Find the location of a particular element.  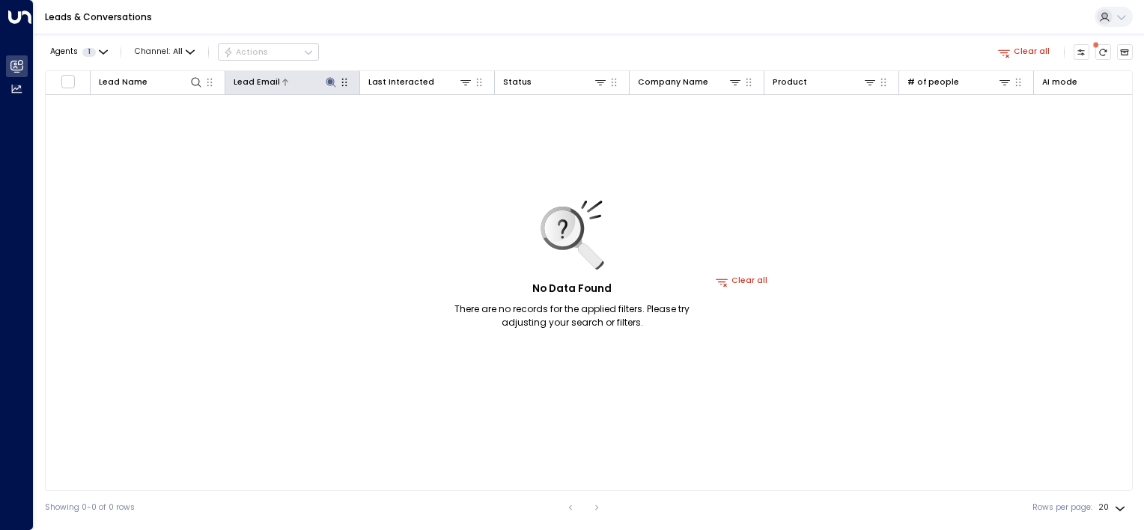

div: Actions is located at coordinates (246, 52).